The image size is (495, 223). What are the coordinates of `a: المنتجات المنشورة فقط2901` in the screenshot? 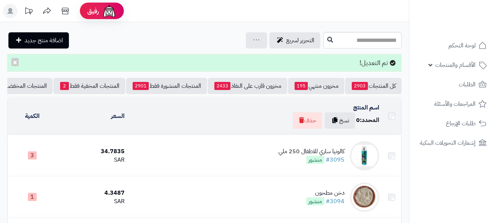 It's located at (166, 86).